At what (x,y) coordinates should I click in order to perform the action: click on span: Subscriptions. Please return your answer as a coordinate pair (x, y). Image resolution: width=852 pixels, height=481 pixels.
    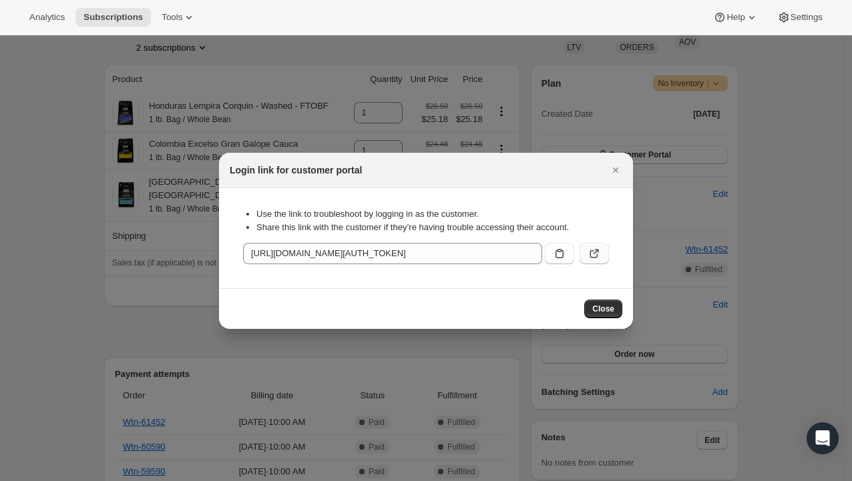
    Looking at the image, I should click on (113, 17).